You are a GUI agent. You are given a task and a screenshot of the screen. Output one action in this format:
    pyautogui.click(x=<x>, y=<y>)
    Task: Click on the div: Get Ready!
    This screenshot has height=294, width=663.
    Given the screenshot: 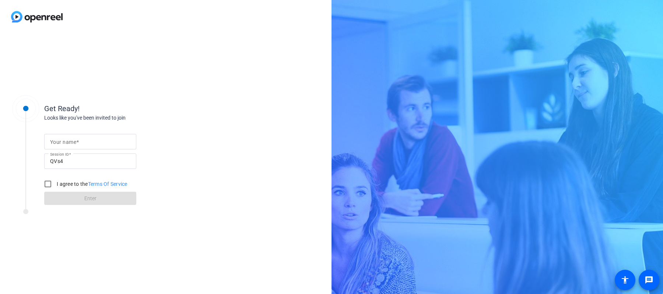 What is the action you would take?
    pyautogui.click(x=118, y=109)
    